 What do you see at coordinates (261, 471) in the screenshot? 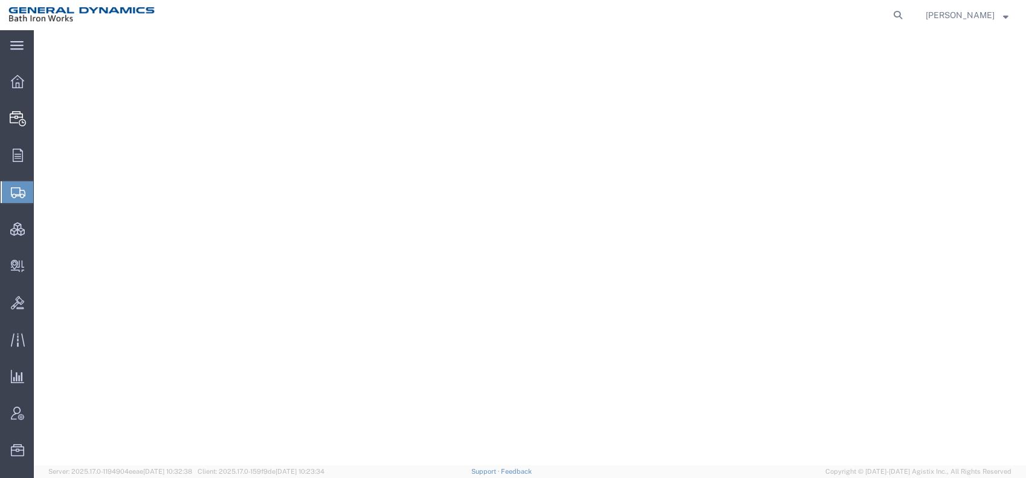
I see `span: Client: 2025.17.0-159f9de` at bounding box center [261, 471].